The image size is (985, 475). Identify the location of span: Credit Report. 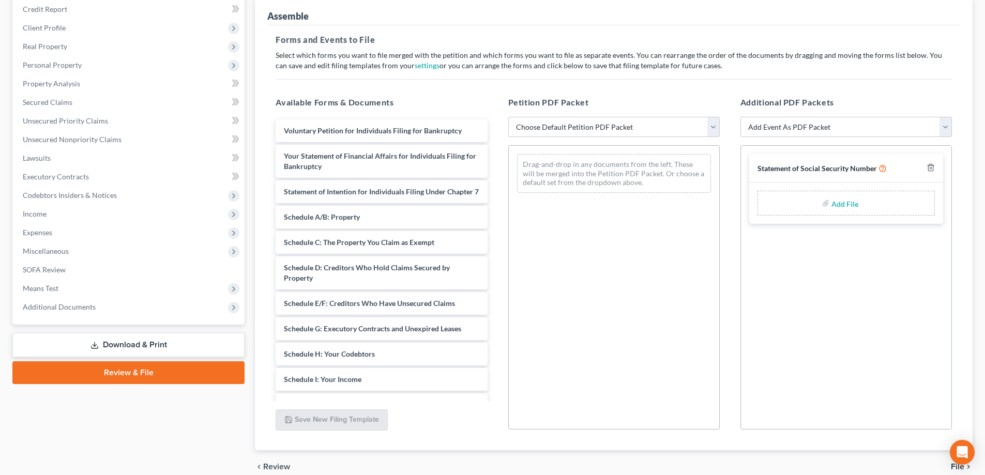
(45, 9).